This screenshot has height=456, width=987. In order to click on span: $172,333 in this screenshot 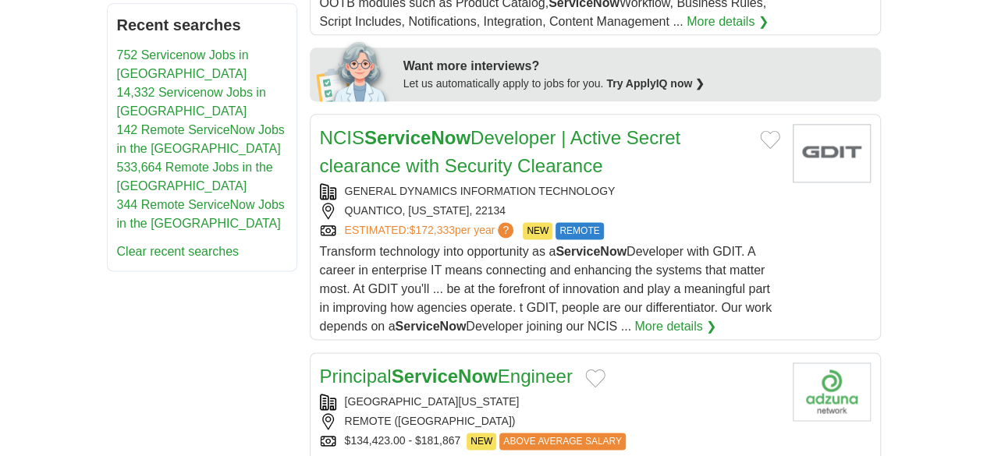, I will do `click(431, 230)`.